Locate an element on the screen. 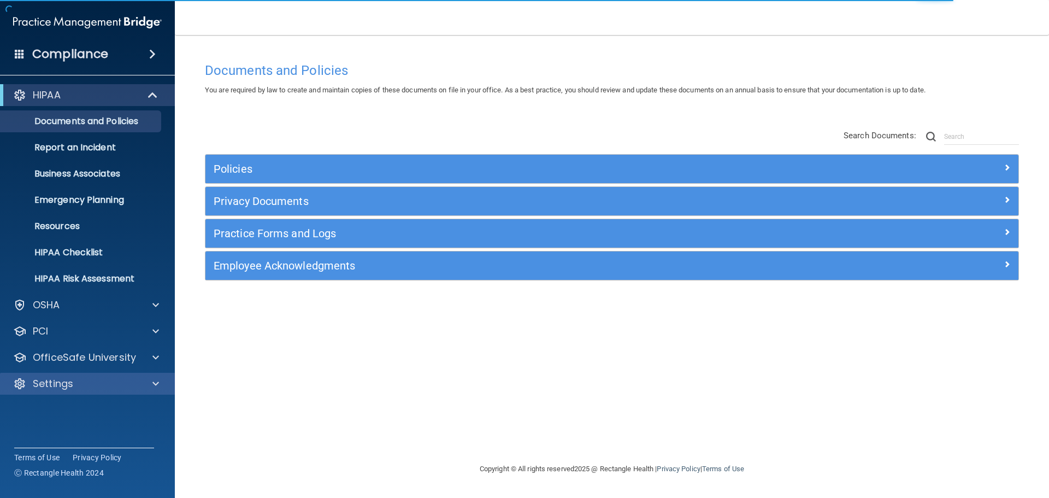 This screenshot has height=498, width=1049. a: OfficeSafe University is located at coordinates (86, 357).